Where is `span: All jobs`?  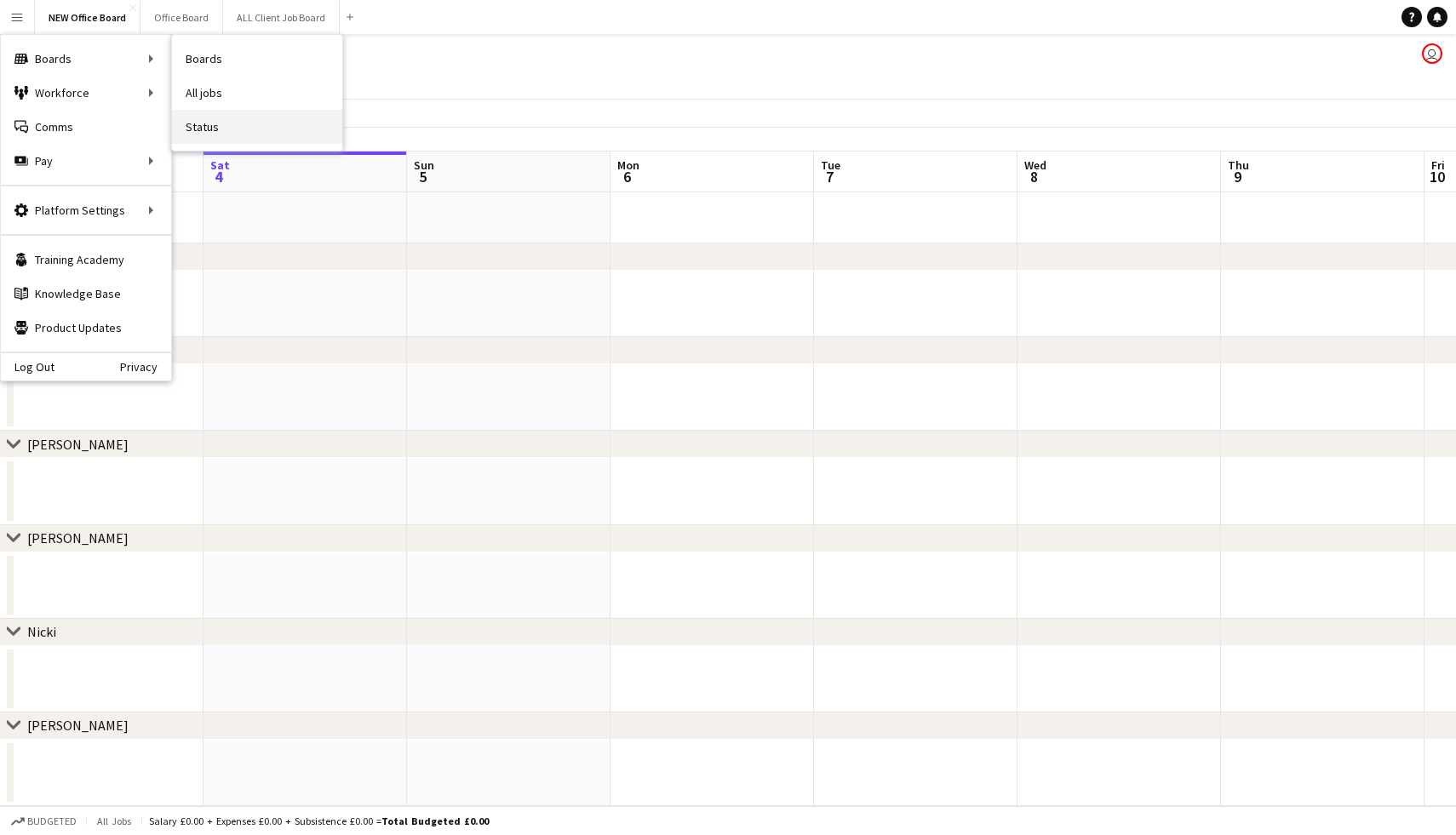
span: All jobs is located at coordinates (114, 821).